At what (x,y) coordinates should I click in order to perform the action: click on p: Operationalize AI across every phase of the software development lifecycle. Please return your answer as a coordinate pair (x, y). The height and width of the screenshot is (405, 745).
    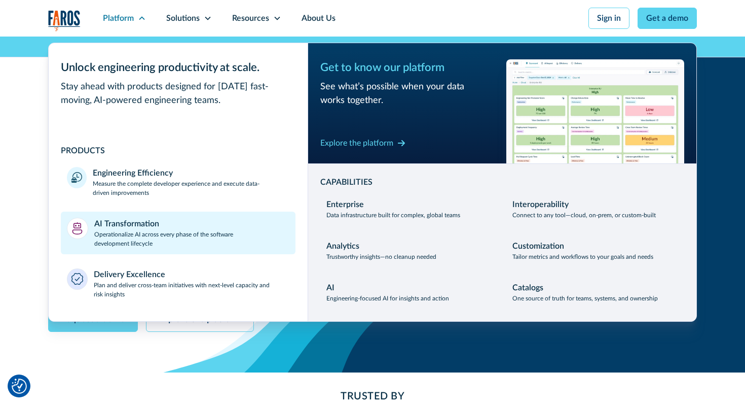
    Looking at the image, I should click on (192, 239).